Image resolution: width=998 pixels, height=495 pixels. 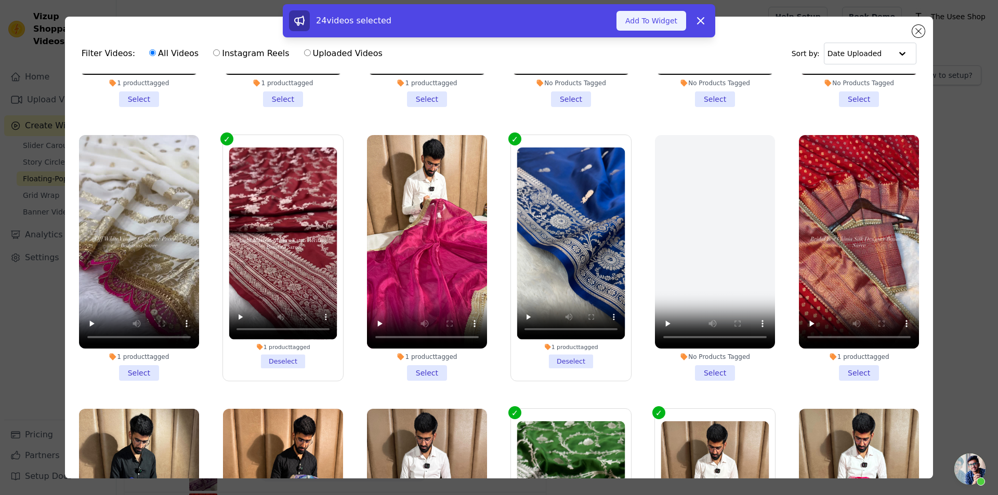 What do you see at coordinates (651, 21) in the screenshot?
I see `button: Add To Widget` at bounding box center [651, 21].